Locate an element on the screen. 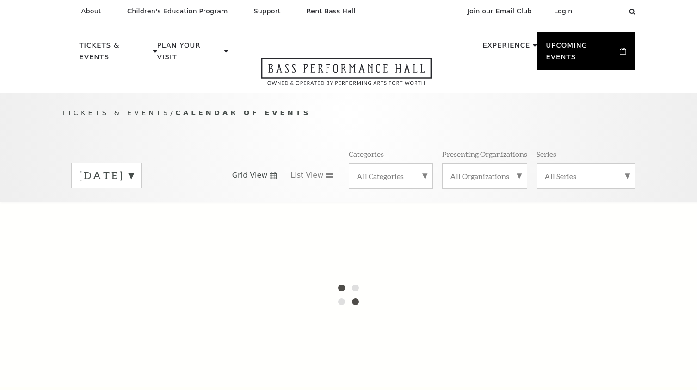 This screenshot has width=697, height=390. p: Series is located at coordinates (546, 153).